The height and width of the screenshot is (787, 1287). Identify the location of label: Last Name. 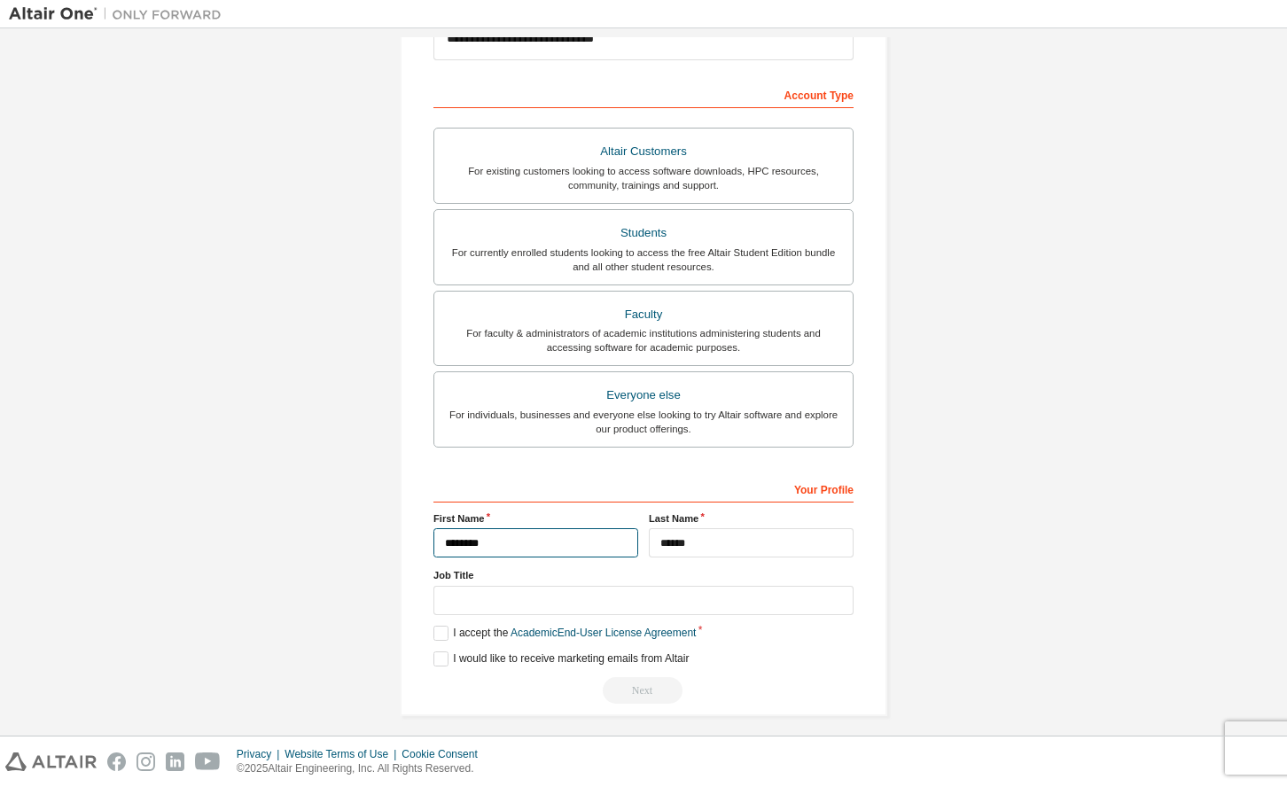
(751, 519).